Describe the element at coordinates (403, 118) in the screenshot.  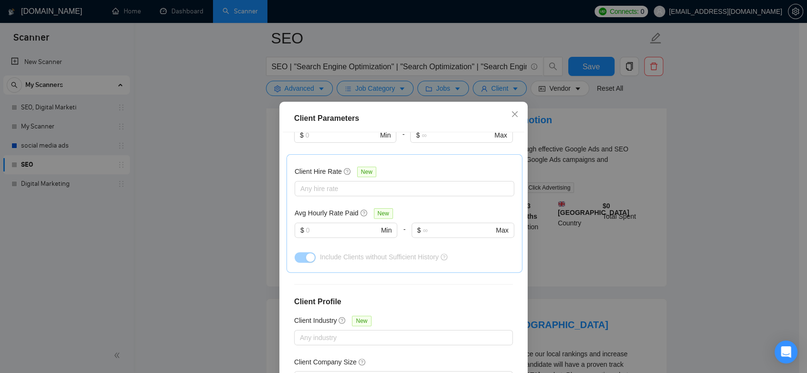
I see `div: Client Parameters` at that location.